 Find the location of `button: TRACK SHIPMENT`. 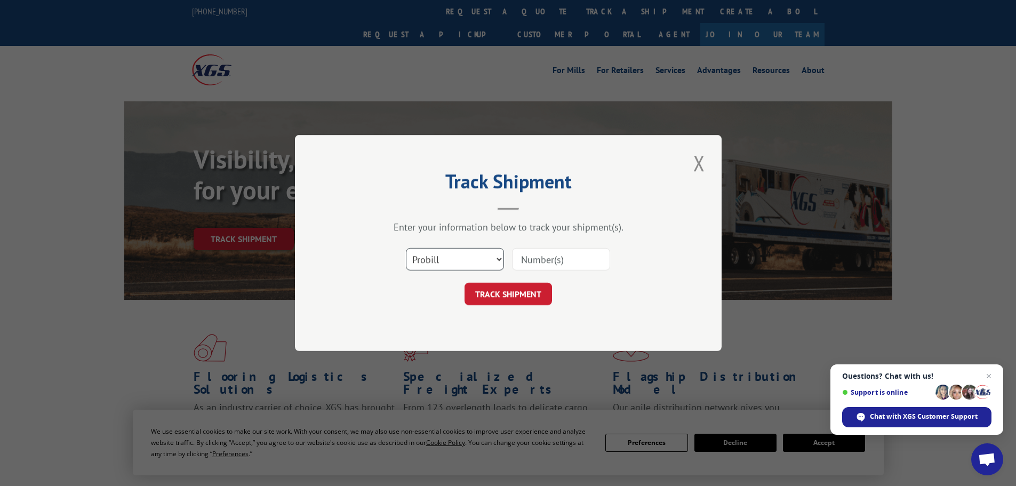

button: TRACK SHIPMENT is located at coordinates (508, 294).